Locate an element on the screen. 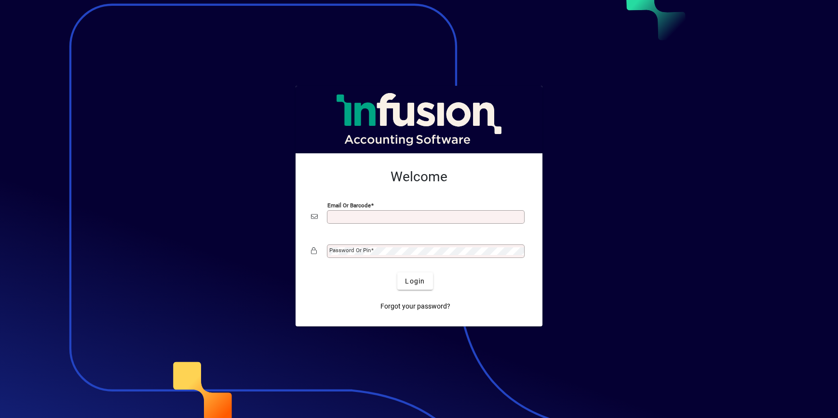 This screenshot has width=838, height=418. span: Login is located at coordinates (415, 281).